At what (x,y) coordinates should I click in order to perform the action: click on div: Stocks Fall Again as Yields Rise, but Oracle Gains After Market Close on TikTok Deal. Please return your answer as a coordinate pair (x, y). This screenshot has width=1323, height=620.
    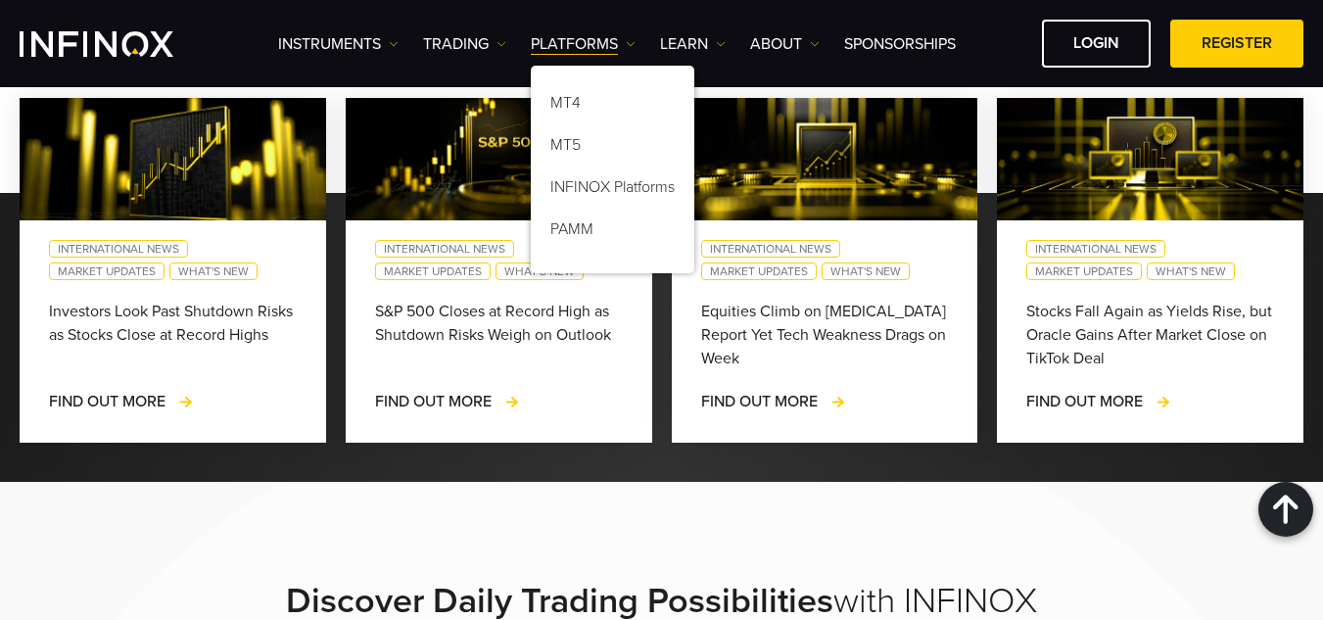
    Looking at the image, I should click on (1150, 335).